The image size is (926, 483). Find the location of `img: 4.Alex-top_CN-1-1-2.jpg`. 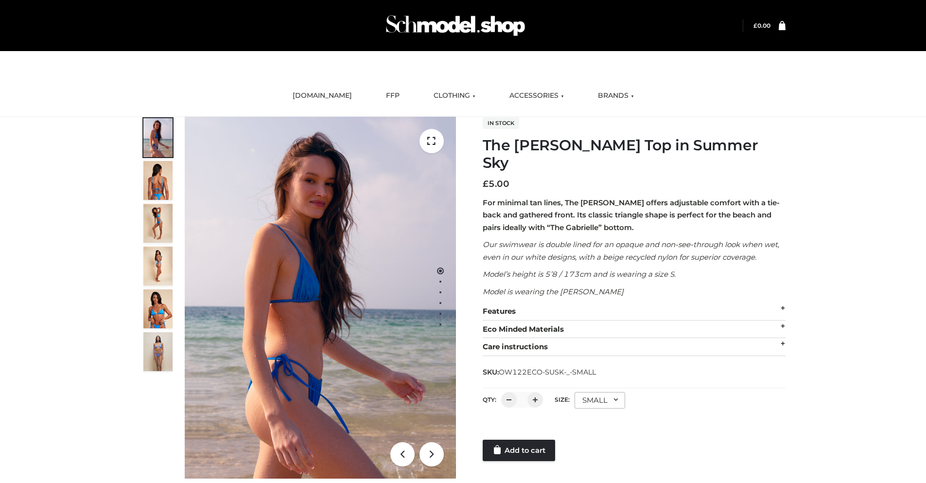

img: 4.Alex-top_CN-1-1-2.jpg is located at coordinates (158, 223).